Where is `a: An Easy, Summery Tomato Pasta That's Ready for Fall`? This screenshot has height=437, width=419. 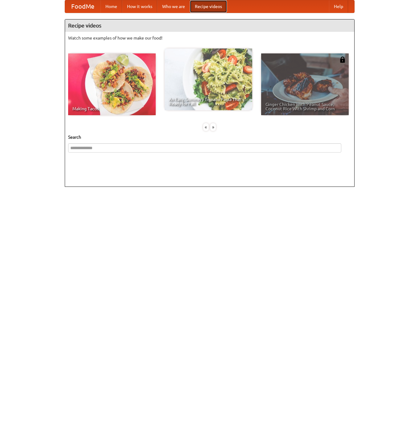 a: An Easy, Summery Tomato Pasta That's Ready for Fall is located at coordinates (209, 79).